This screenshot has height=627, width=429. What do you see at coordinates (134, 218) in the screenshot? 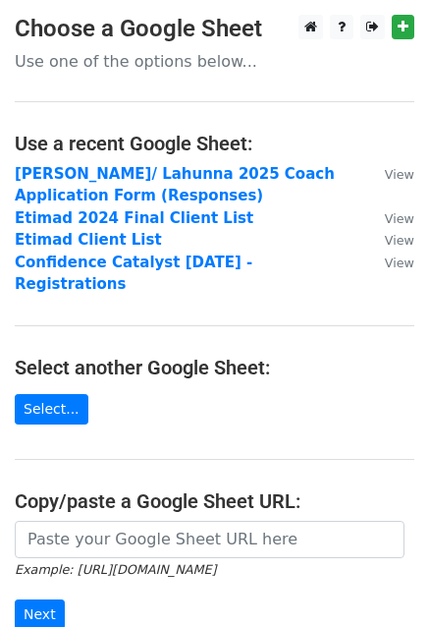
I see `strong: Etimad 2024 Final Client List` at bounding box center [134, 218].